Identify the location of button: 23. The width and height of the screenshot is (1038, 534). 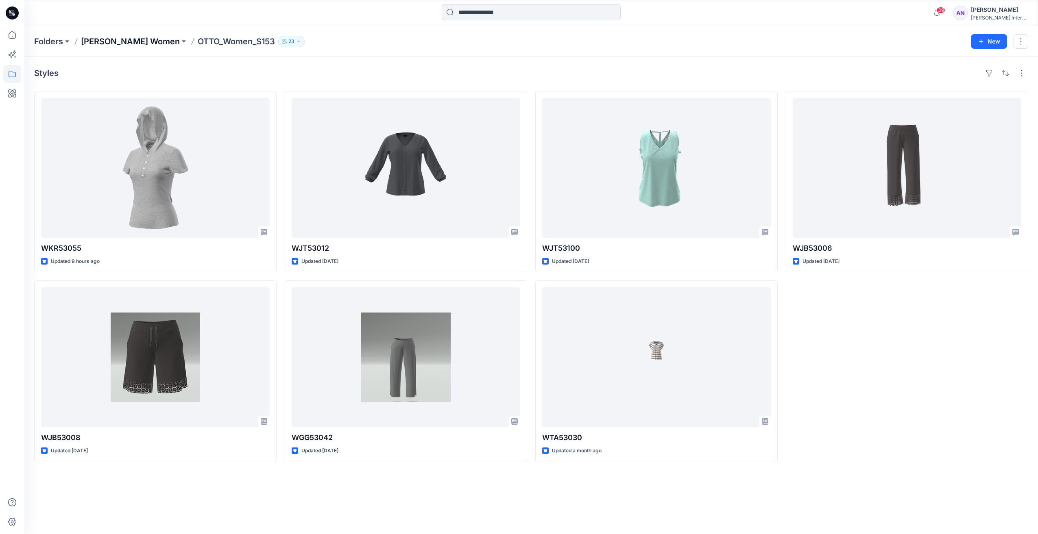
(291, 41).